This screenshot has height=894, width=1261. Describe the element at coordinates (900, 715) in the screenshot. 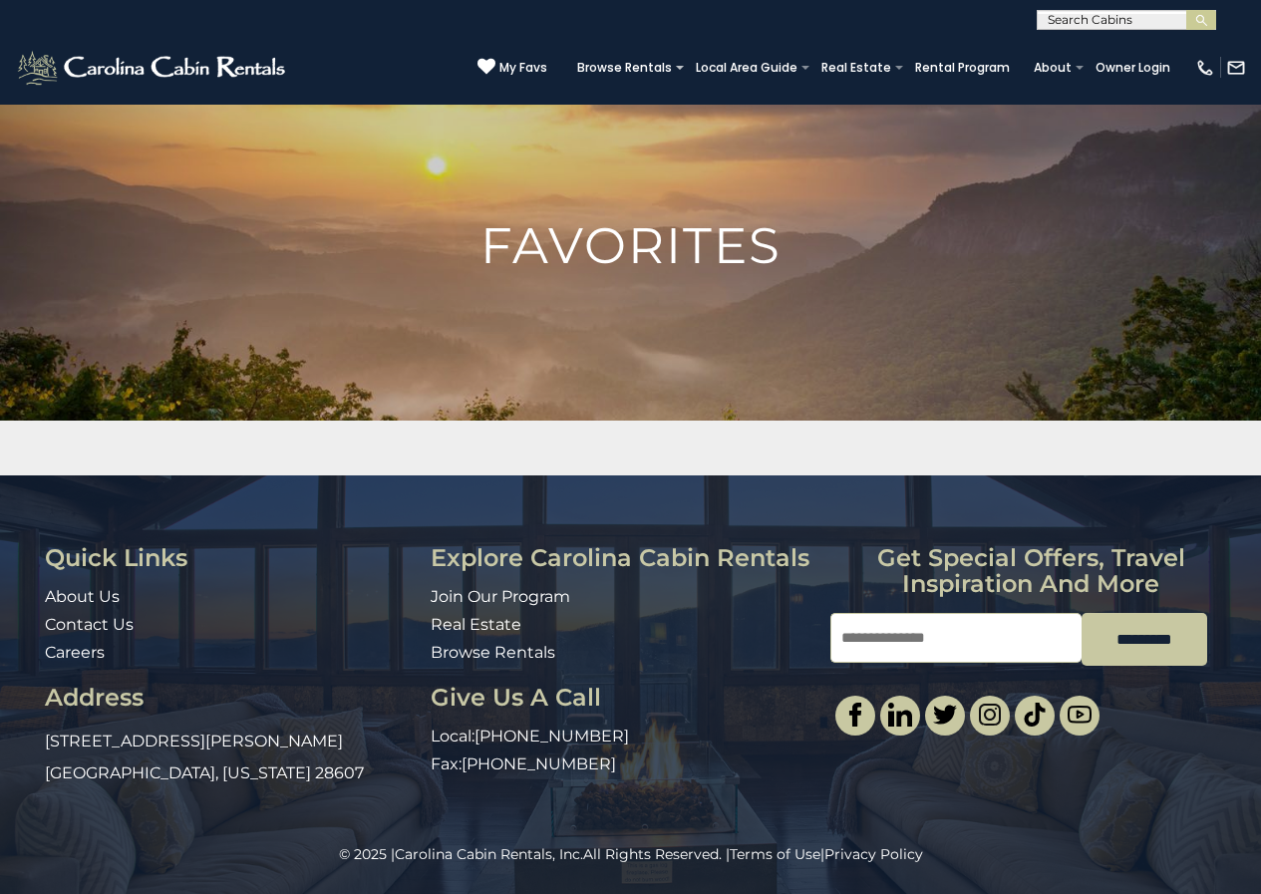

I see `img: linkedin-single.svg` at that location.